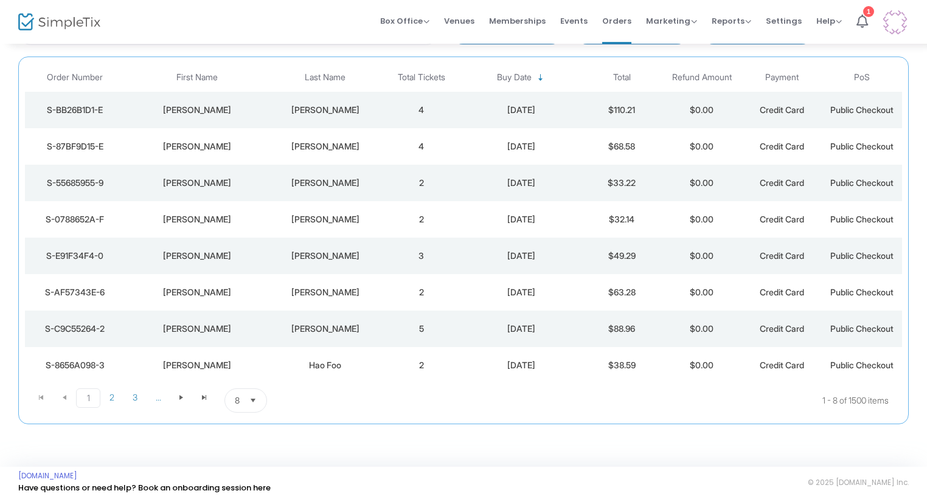  What do you see at coordinates (325, 292) in the screenshot?
I see `div: Bagbey` at bounding box center [325, 292].